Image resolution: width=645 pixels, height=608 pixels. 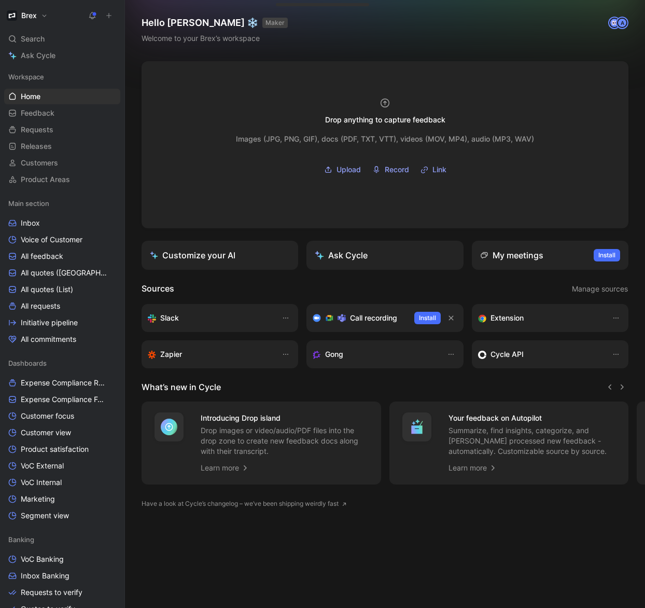 I want to click on a: All requests, so click(x=62, y=306).